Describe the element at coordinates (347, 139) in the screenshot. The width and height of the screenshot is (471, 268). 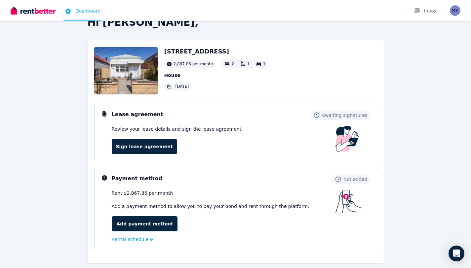
I see `img: Lease Agreement` at that location.